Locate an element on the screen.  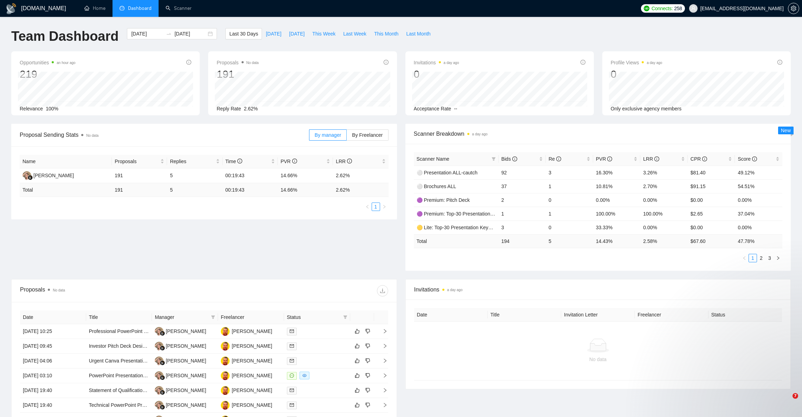
a: setting is located at coordinates (794, 8).